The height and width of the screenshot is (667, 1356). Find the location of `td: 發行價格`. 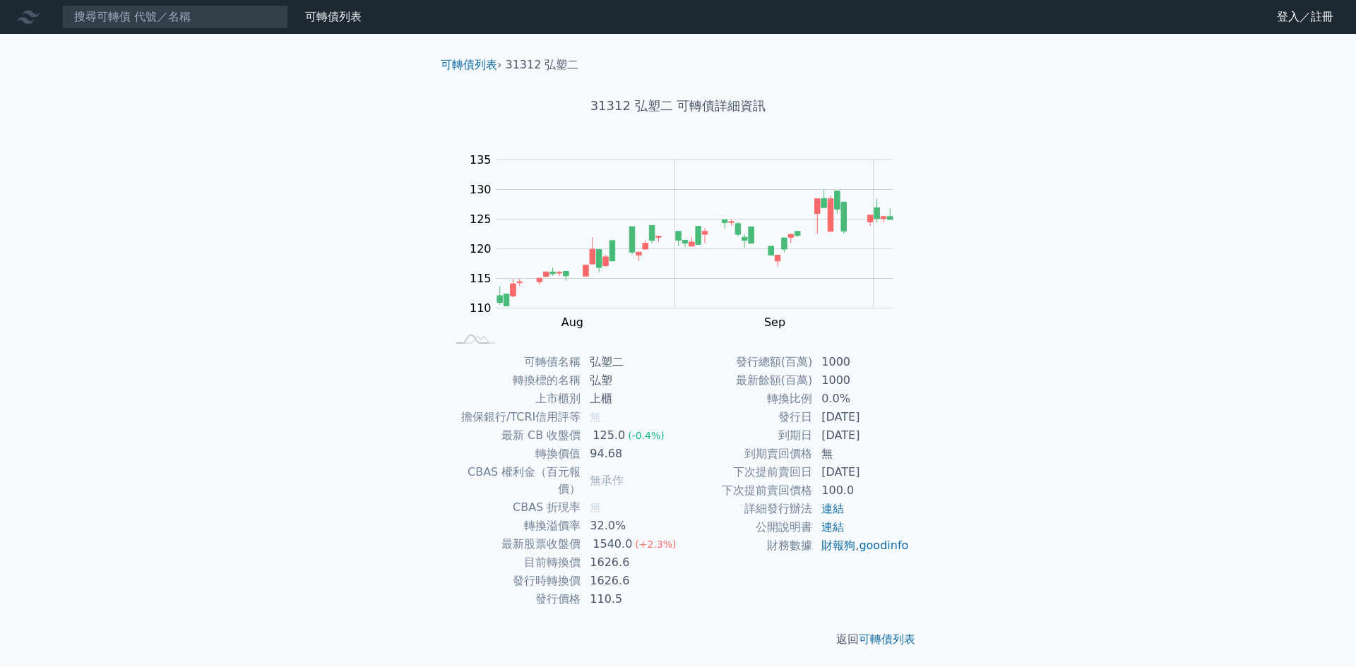

td: 發行價格 is located at coordinates (513, 599).